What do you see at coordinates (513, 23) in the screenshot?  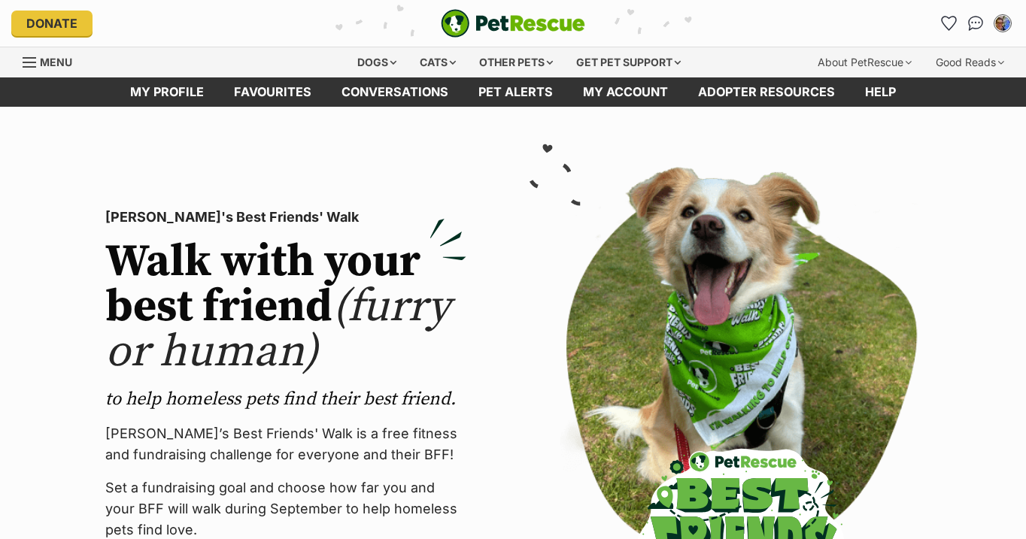 I see `a: PetRescue` at bounding box center [513, 23].